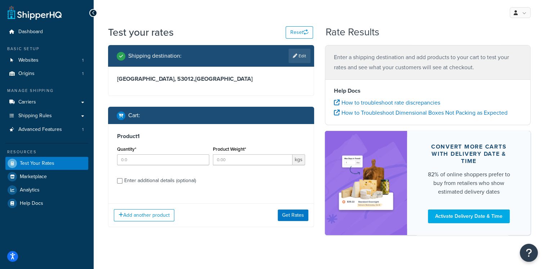  Describe the element at coordinates (26, 73) in the screenshot. I see `span: Origins` at that location.